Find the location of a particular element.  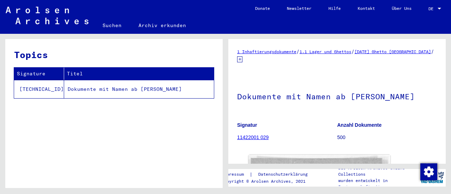

b: Signatur is located at coordinates (247, 125).